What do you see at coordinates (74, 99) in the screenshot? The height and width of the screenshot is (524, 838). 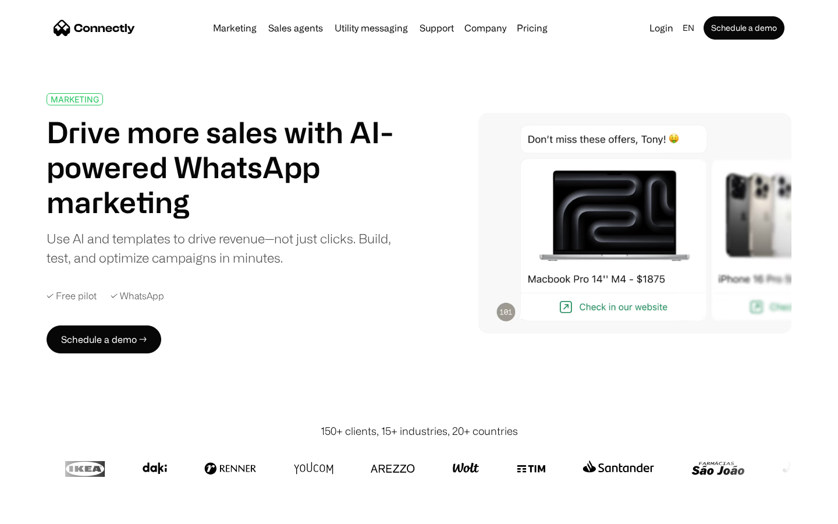 I see `div: MARKETING` at bounding box center [74, 99].